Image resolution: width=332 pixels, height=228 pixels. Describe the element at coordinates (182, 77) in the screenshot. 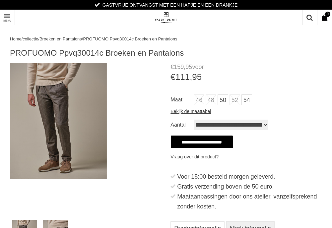

I see `span: 111` at that location.